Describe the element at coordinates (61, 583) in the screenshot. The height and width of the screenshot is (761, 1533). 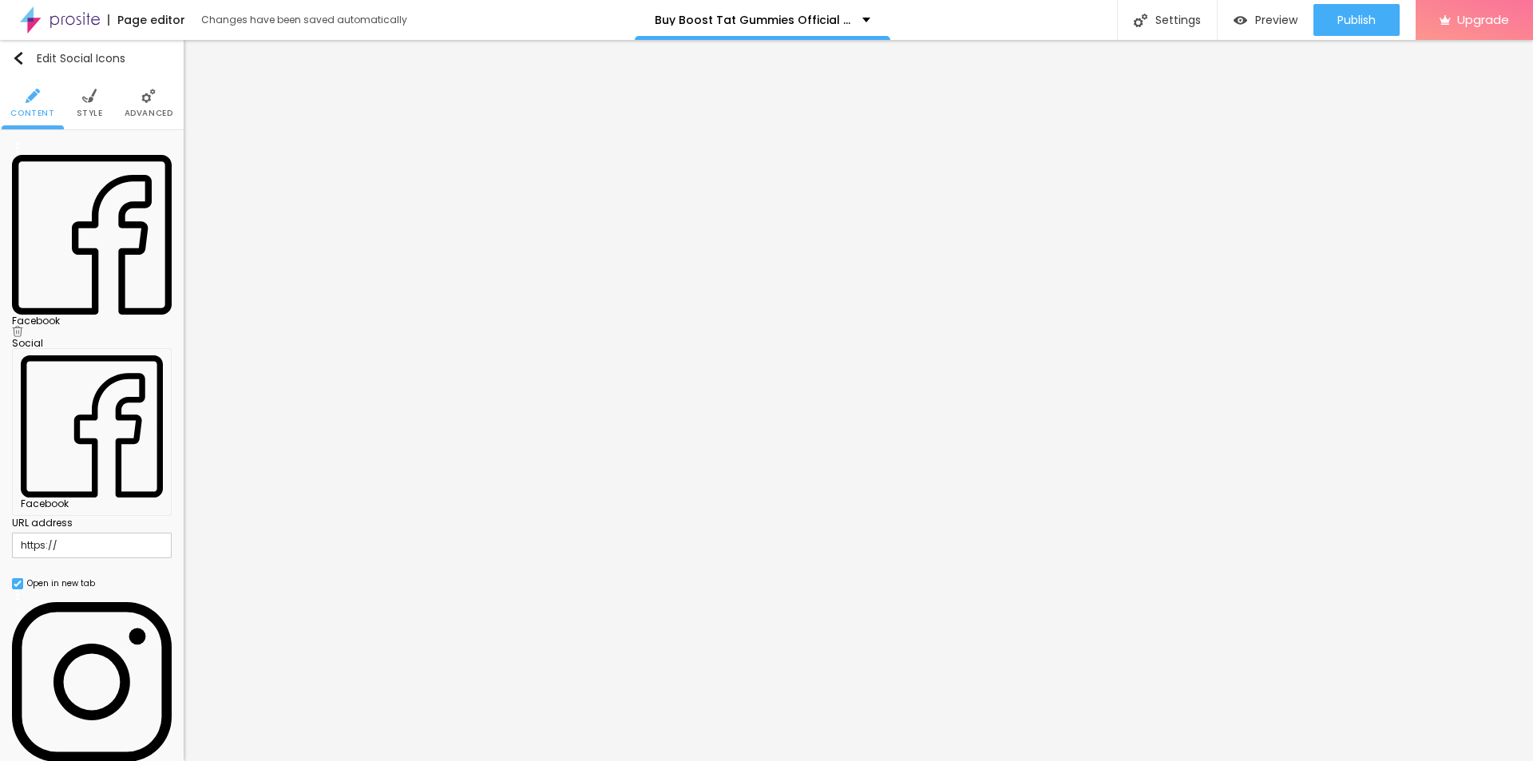
I see `div: Open in new tab` at that location.